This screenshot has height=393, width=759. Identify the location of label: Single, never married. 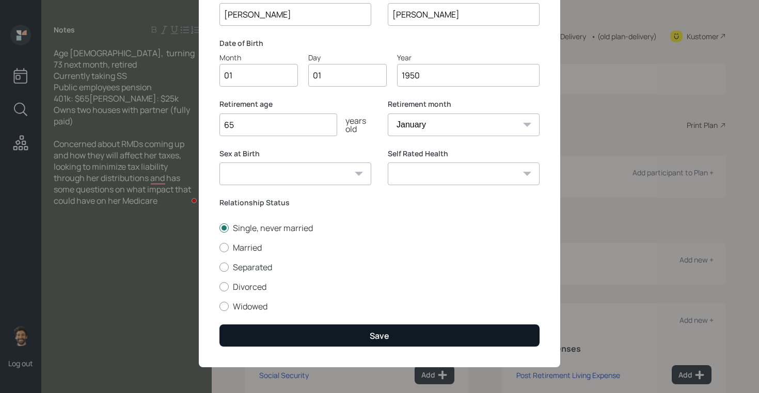
(380, 228).